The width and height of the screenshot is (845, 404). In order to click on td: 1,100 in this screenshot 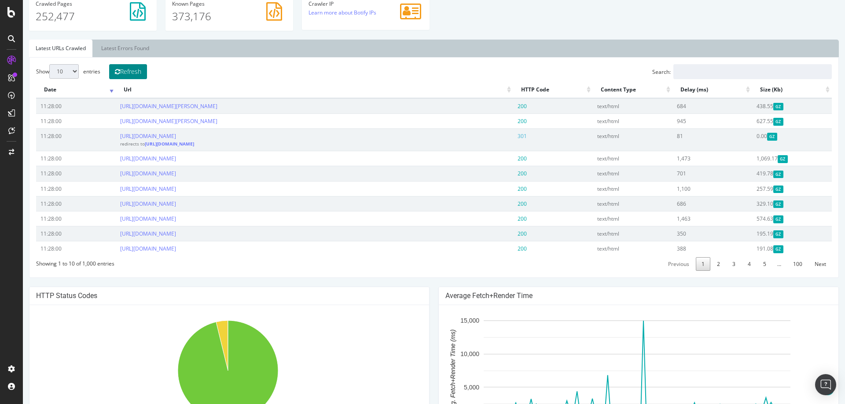, I will do `click(689, 189)`.